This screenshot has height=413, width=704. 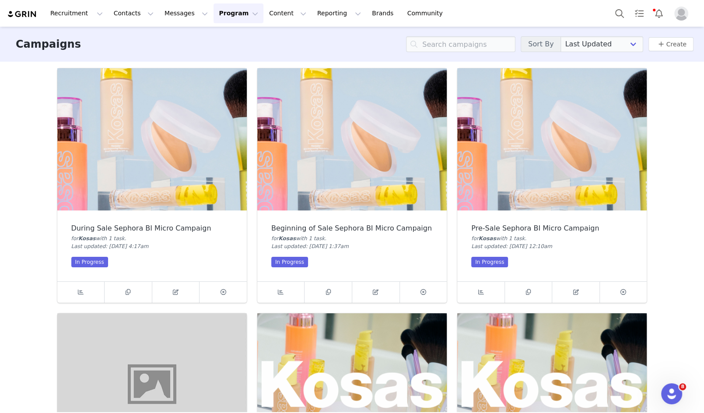 I want to click on img: Pre-Sale Sephora BI Micro Campaign, so click(x=552, y=139).